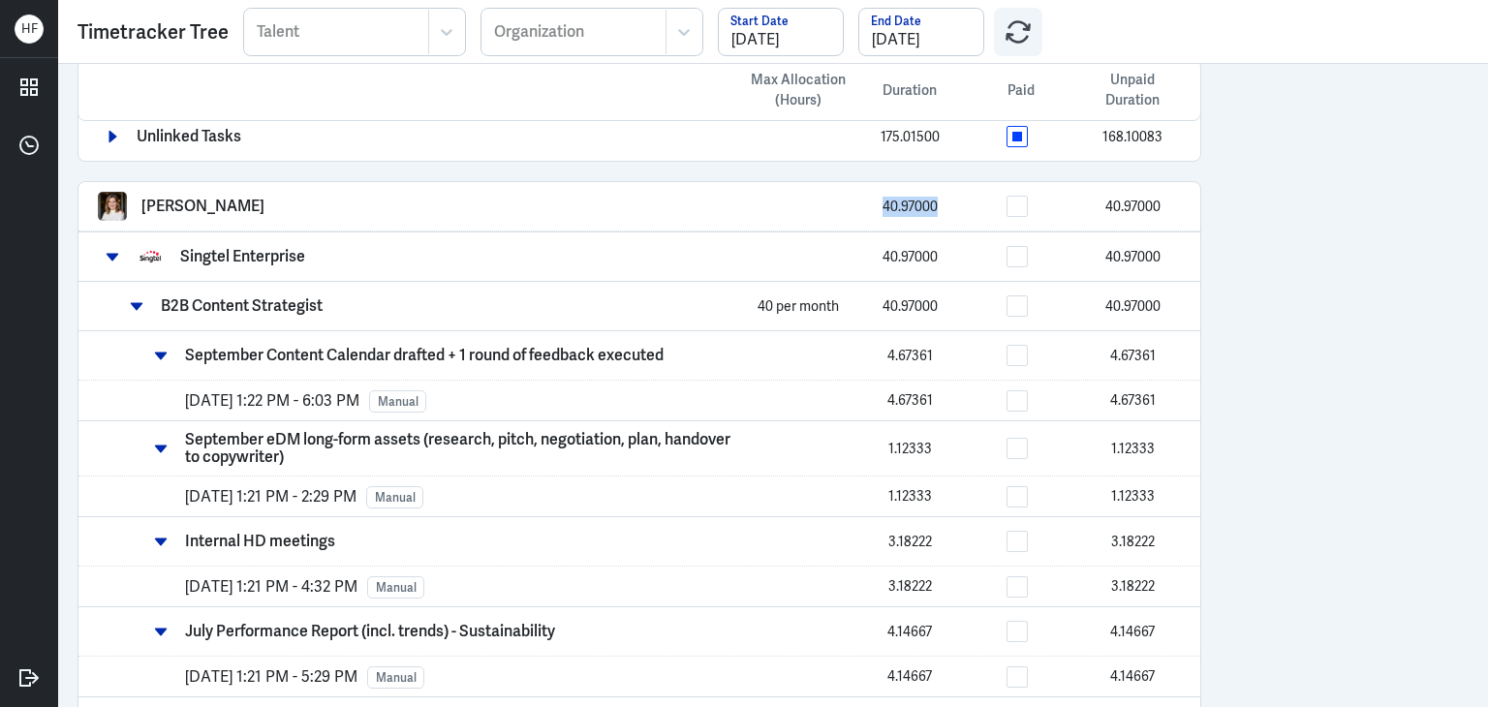  Describe the element at coordinates (29, 29) in the screenshot. I see `div: H F` at that location.